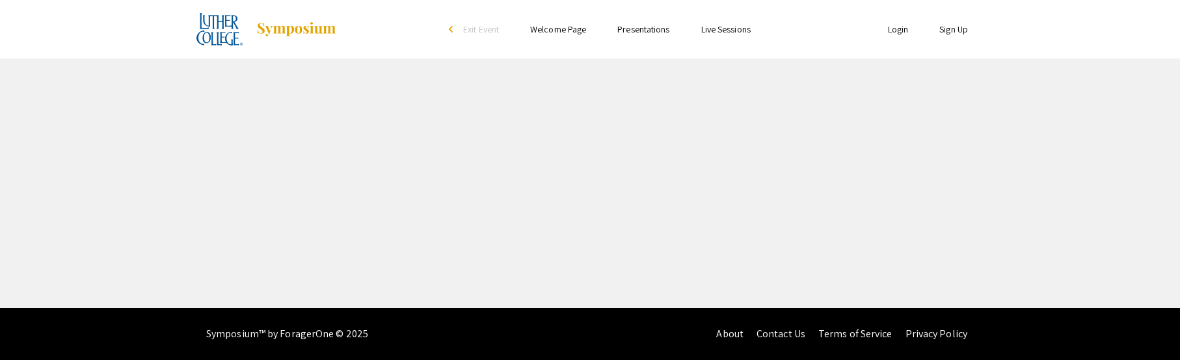 The width and height of the screenshot is (1180, 360). Describe the element at coordinates (558, 29) in the screenshot. I see `a: Welcome Page` at that location.